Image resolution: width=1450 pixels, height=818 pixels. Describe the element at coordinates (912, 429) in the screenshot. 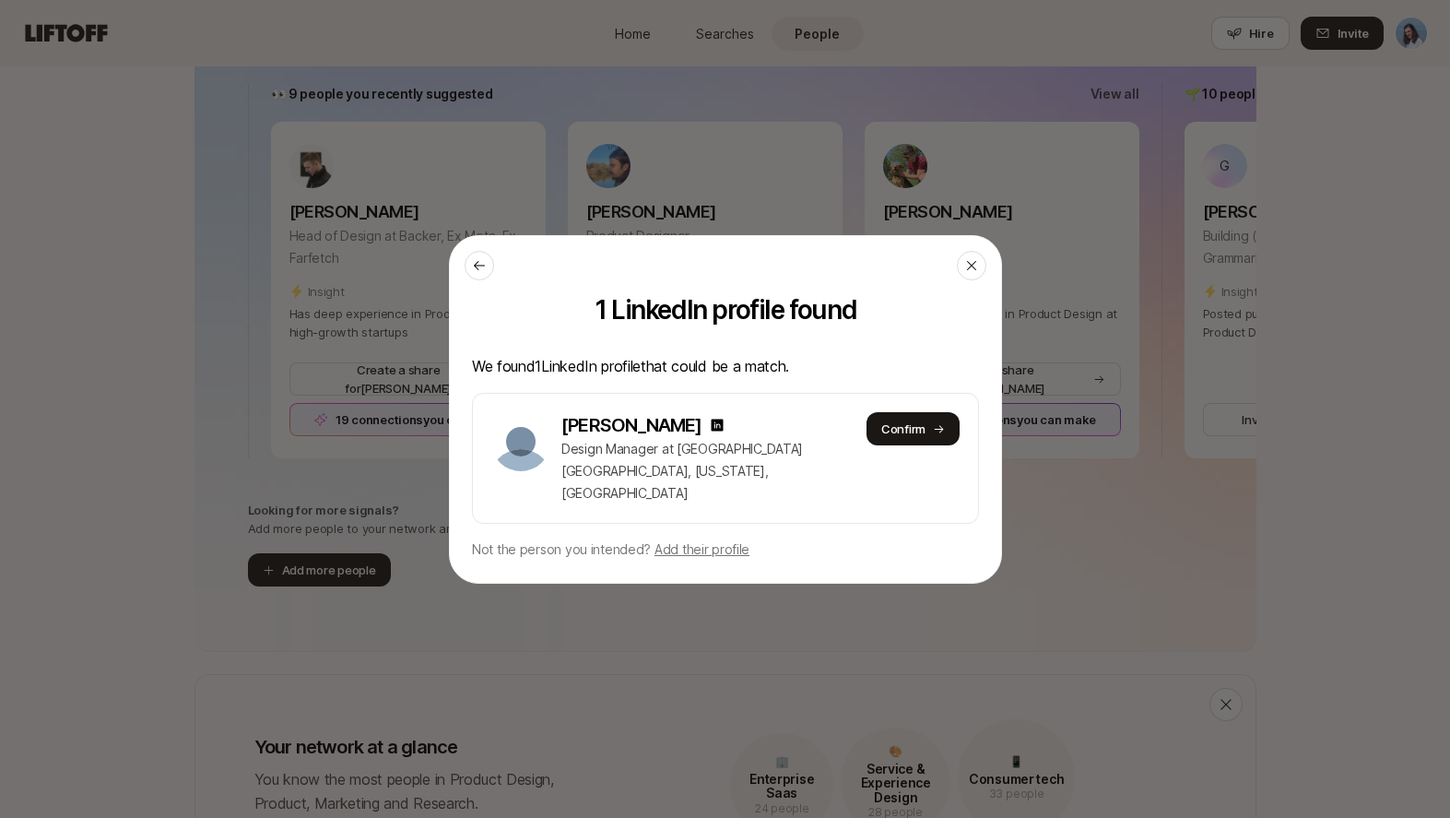

I see `button: Confirm` at that location.